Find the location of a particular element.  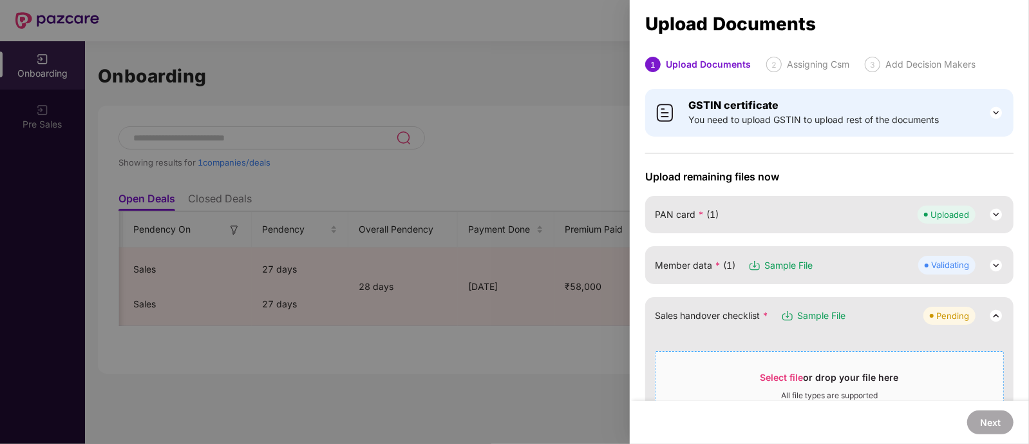

div: All file types are supported is located at coordinates (829, 395).